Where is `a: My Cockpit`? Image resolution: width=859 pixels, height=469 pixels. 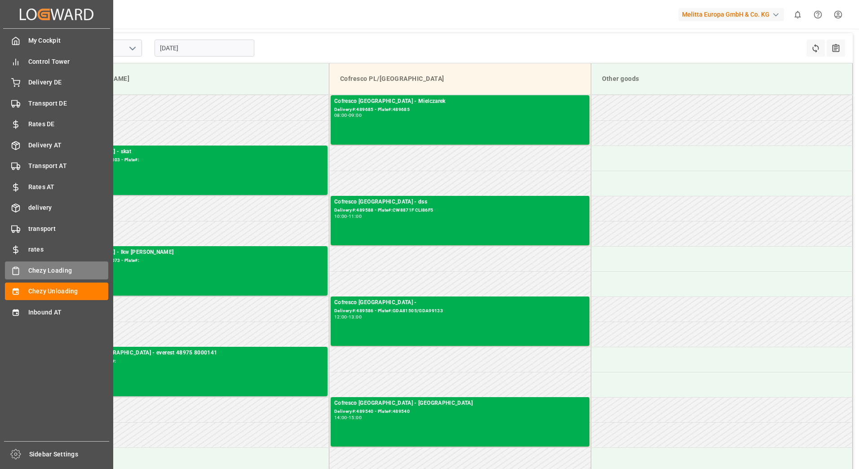
a: My Cockpit is located at coordinates (57, 40).